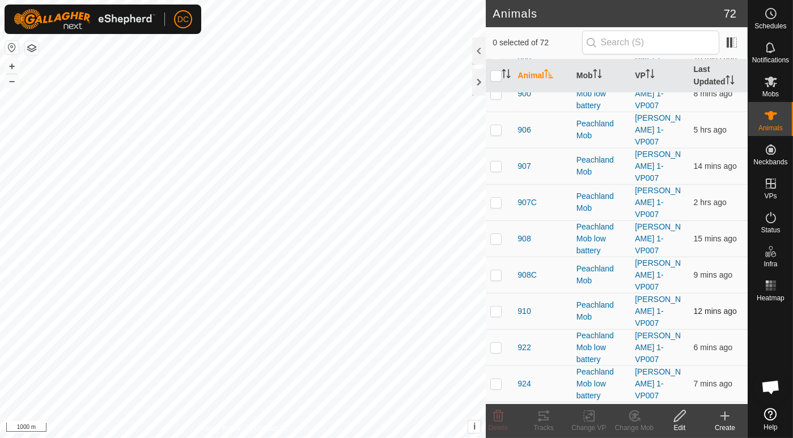  Describe the element at coordinates (651, 43) in the screenshot. I see `input: Search (S)` at that location.